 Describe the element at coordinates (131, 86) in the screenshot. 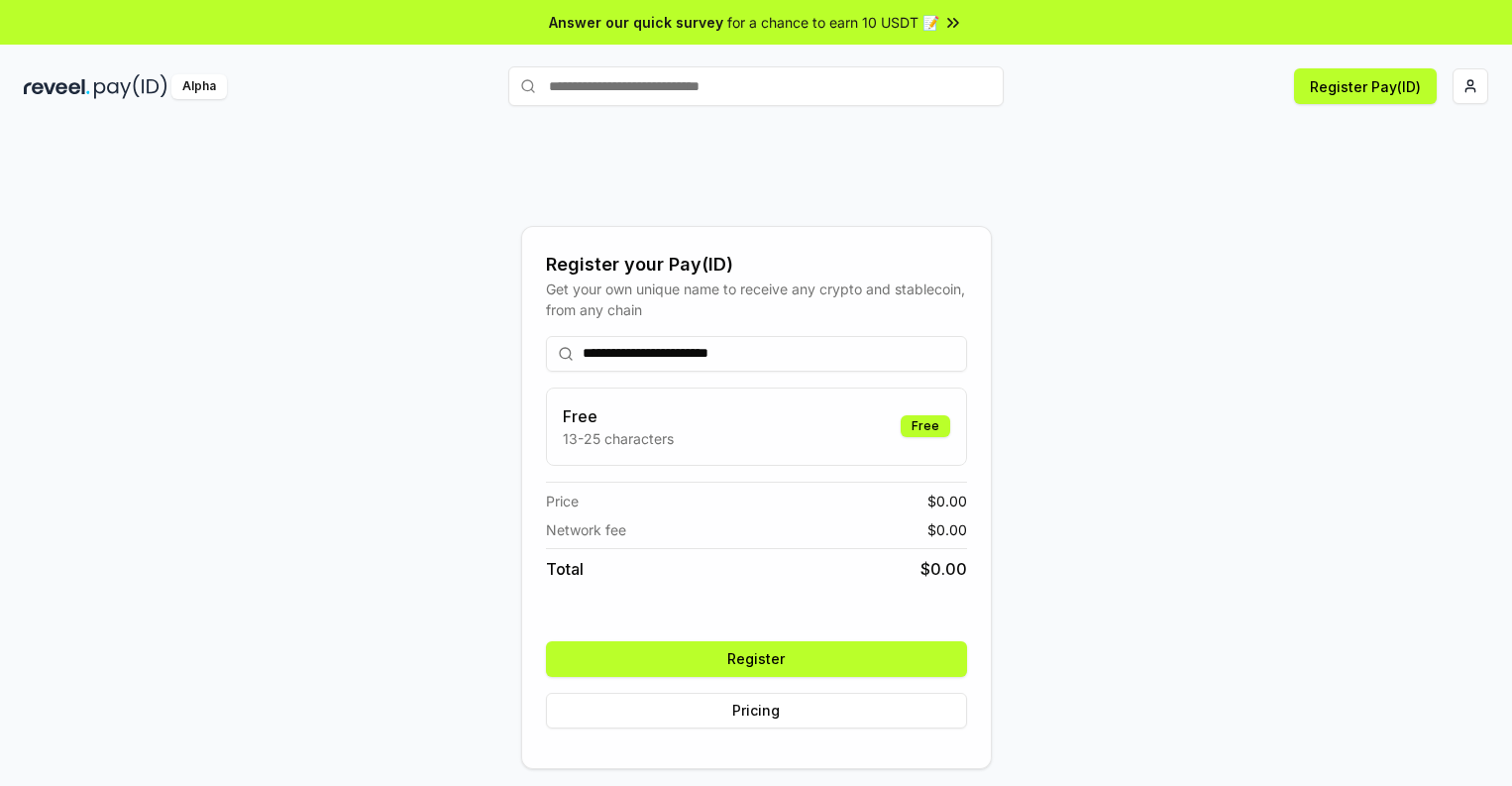

I see `img: pay_id` at that location.